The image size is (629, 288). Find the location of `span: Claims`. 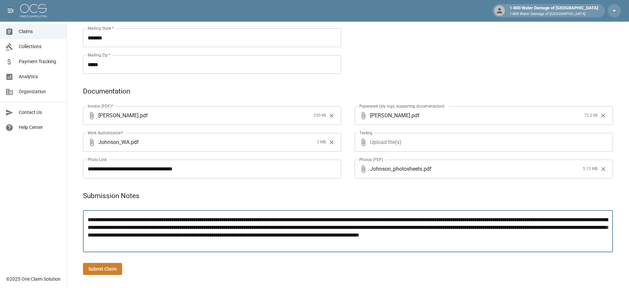

span: Claims is located at coordinates (40, 31).